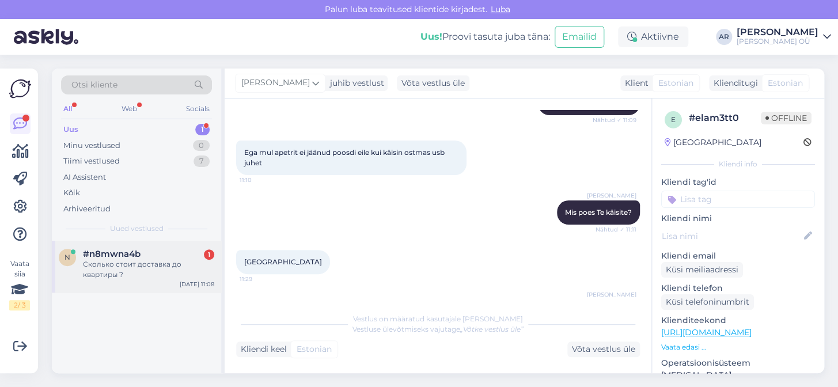  I want to click on span: Ega mul apetrit ei jäänud poosdi eile kui käisin ostmas usb juhet, so click(345, 157).